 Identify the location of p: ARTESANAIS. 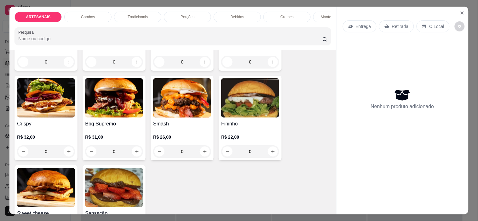
(38, 17).